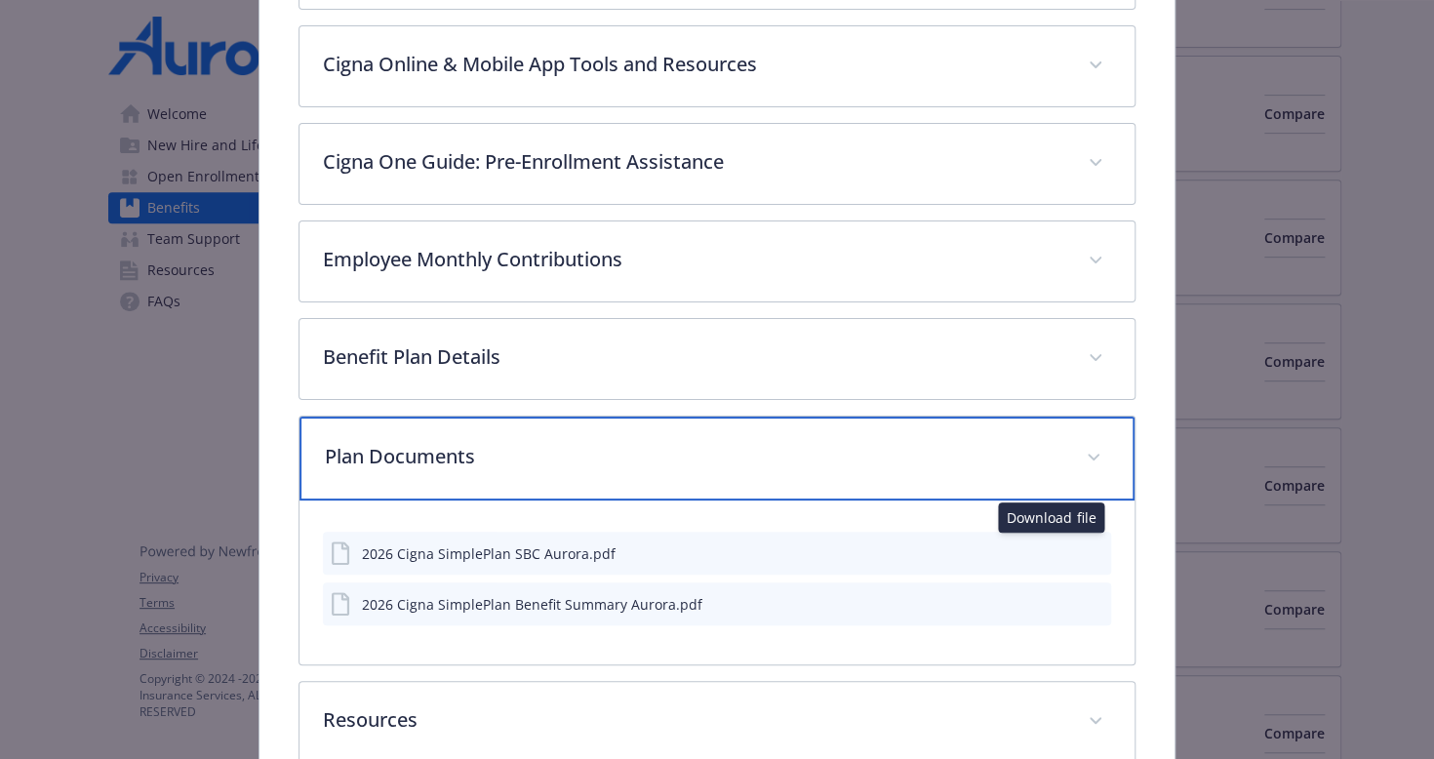 Image resolution: width=1434 pixels, height=759 pixels. I want to click on p: Cigna One Guide: Pre-Enrollment Assistance, so click(694, 162).